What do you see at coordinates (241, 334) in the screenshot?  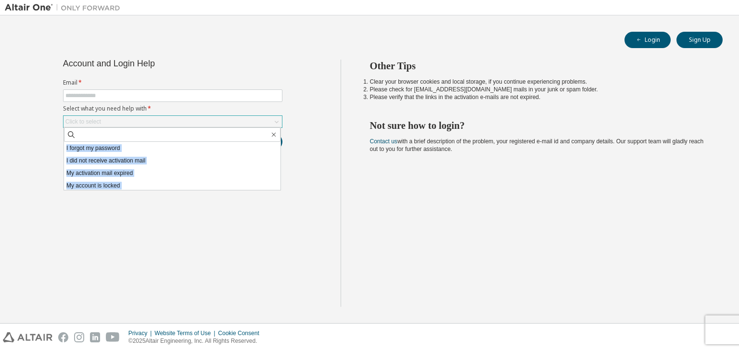 I see `div: Cookie Consent` at bounding box center [241, 334].